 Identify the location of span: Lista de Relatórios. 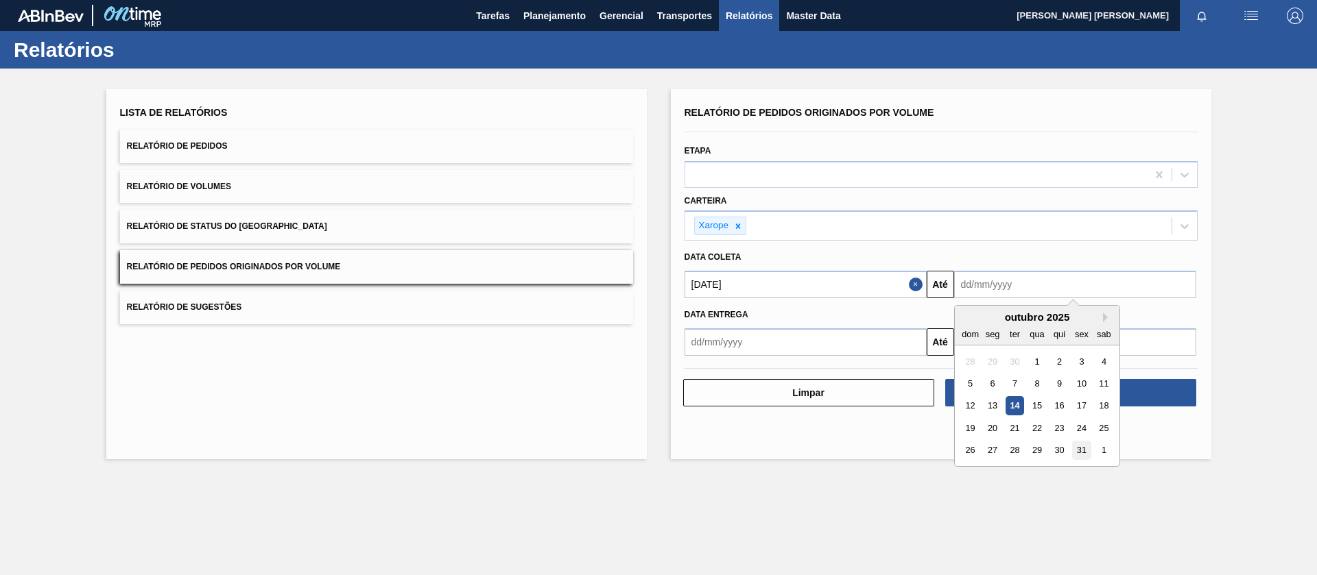
(174, 112).